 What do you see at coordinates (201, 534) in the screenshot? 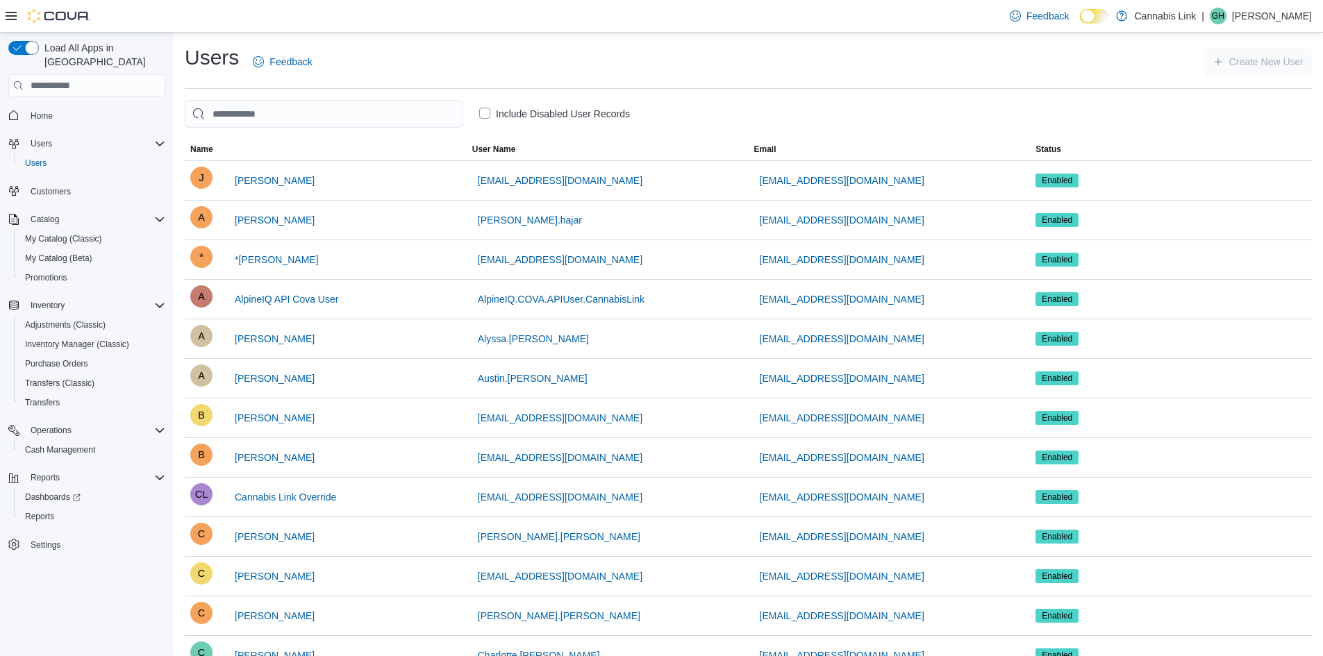
I see `span: C` at bounding box center [201, 534].